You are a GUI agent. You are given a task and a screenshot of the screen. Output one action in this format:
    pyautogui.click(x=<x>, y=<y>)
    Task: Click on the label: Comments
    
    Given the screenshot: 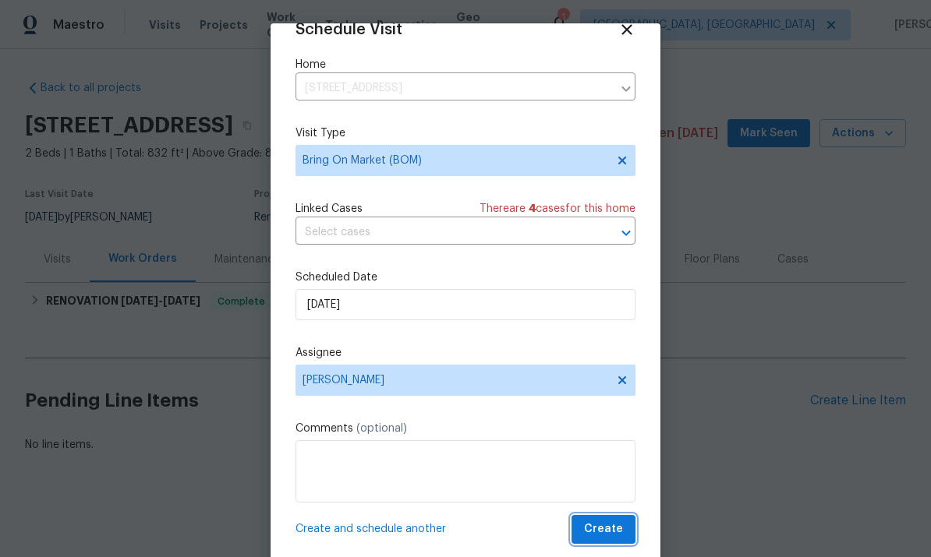 What is the action you would take?
    pyautogui.click(x=465, y=429)
    